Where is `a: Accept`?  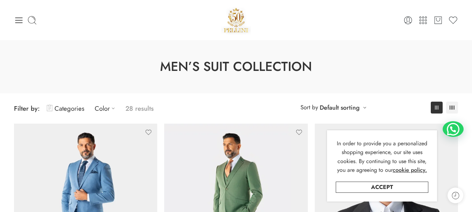
a: Accept is located at coordinates (382, 187).